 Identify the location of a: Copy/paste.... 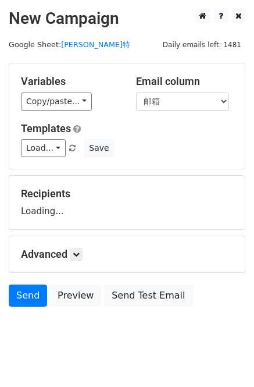
(56, 101).